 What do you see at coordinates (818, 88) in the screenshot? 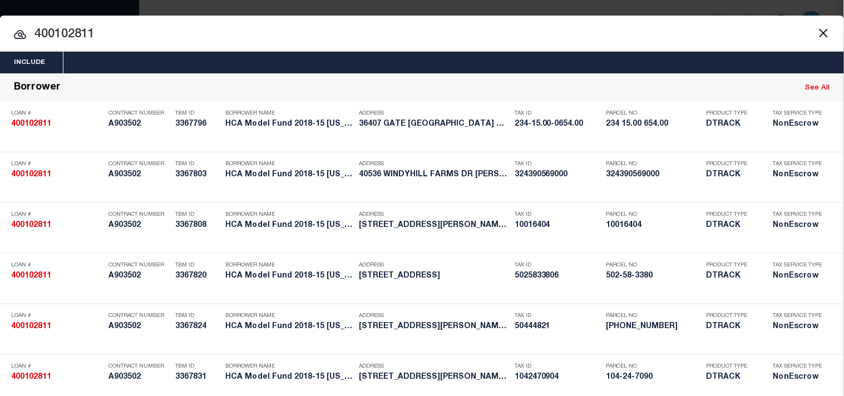
I see `a: See All` at bounding box center [818, 88].